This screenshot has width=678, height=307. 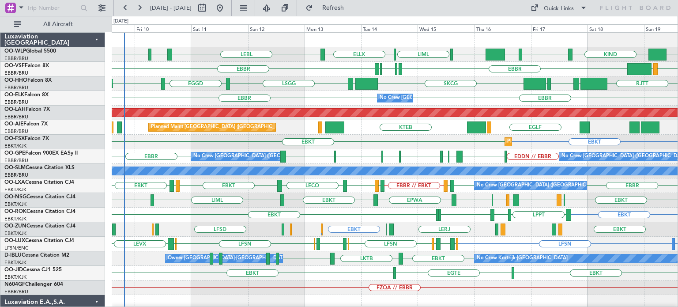 What do you see at coordinates (40, 211) in the screenshot?
I see `a: OO-ROKCessna Citation CJ4` at bounding box center [40, 211].